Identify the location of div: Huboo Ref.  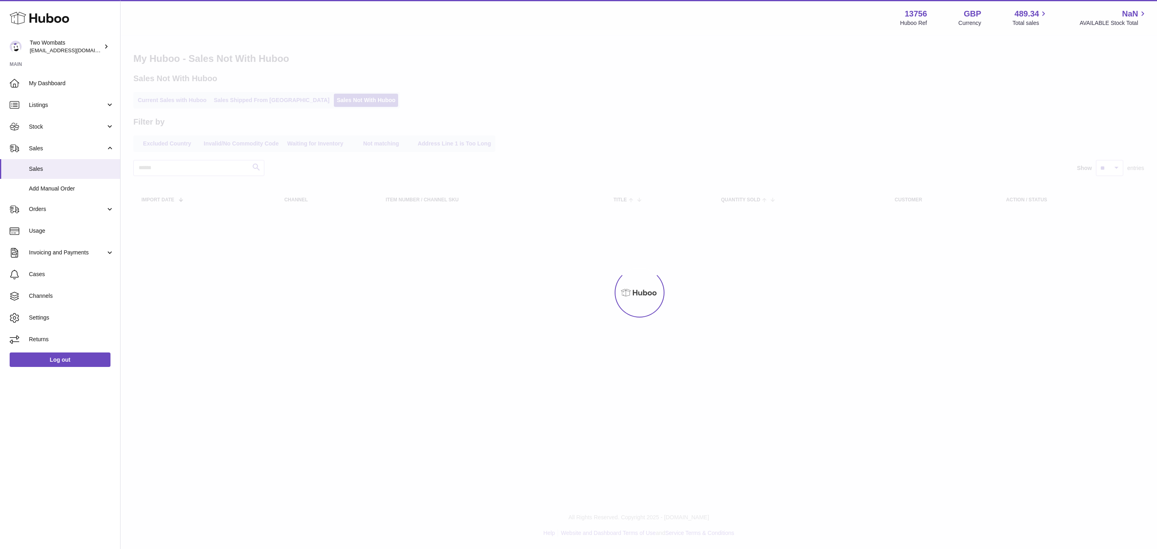
(914, 23).